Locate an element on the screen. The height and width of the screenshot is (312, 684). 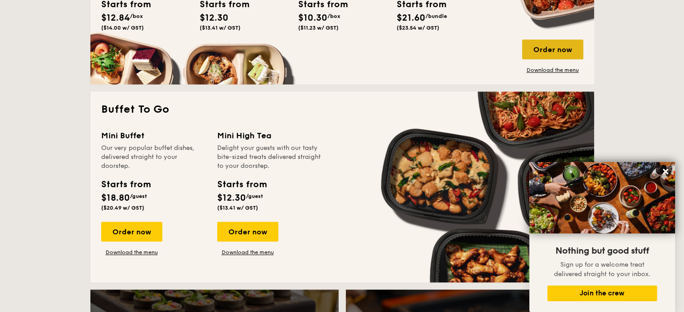
span: $10.30 is located at coordinates (312, 18).